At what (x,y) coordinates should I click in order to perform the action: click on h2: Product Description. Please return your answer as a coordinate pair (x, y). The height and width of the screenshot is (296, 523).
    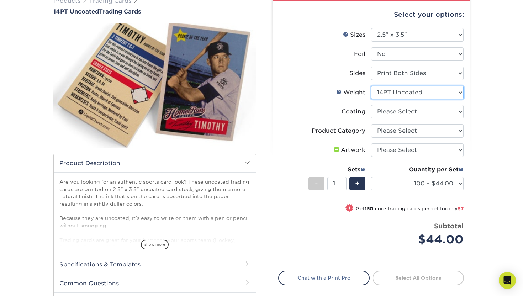
    Looking at the image, I should click on (155, 163).